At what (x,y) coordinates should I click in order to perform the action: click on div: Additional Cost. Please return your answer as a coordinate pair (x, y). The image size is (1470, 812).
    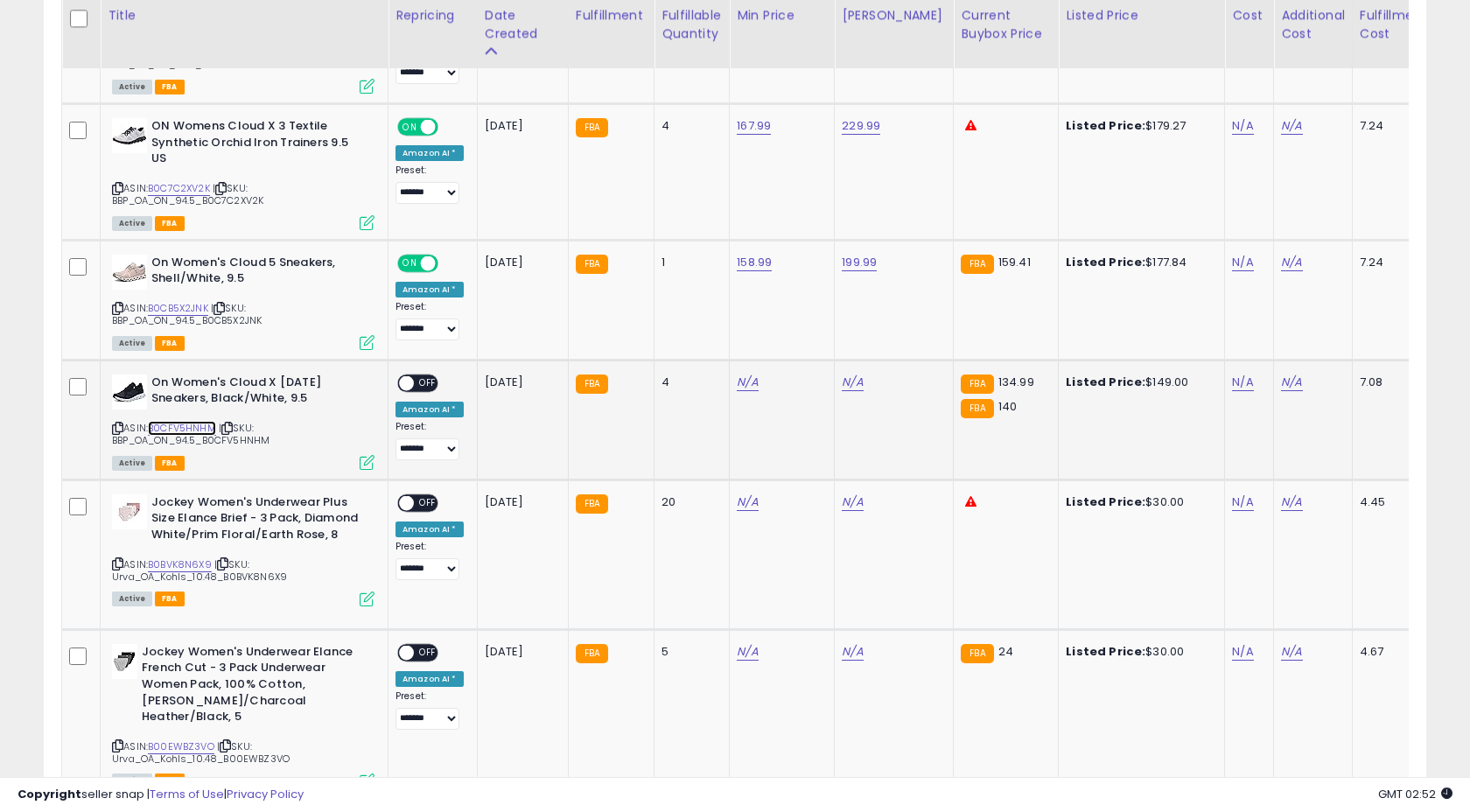
    Looking at the image, I should click on (1313, 24).